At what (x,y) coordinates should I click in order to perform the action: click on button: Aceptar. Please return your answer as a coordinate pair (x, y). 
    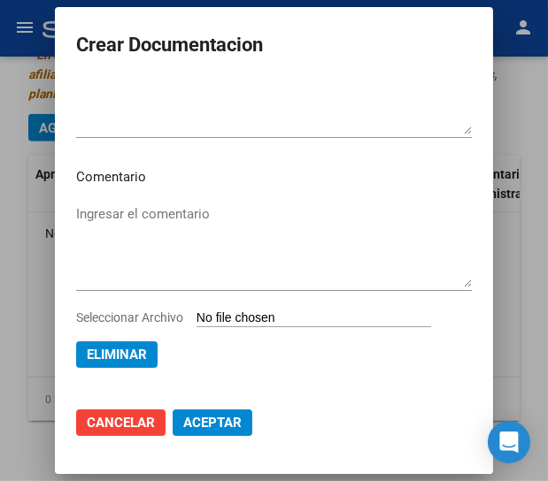
    Looking at the image, I should click on (212, 423).